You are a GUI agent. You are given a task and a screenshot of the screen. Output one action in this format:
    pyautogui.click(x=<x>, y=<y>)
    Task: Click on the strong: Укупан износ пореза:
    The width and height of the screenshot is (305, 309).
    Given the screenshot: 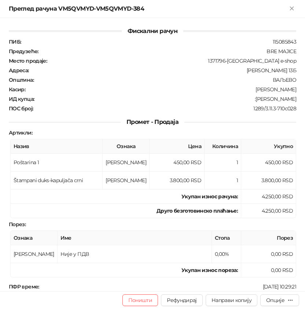 What is the action you would take?
    pyautogui.click(x=210, y=270)
    